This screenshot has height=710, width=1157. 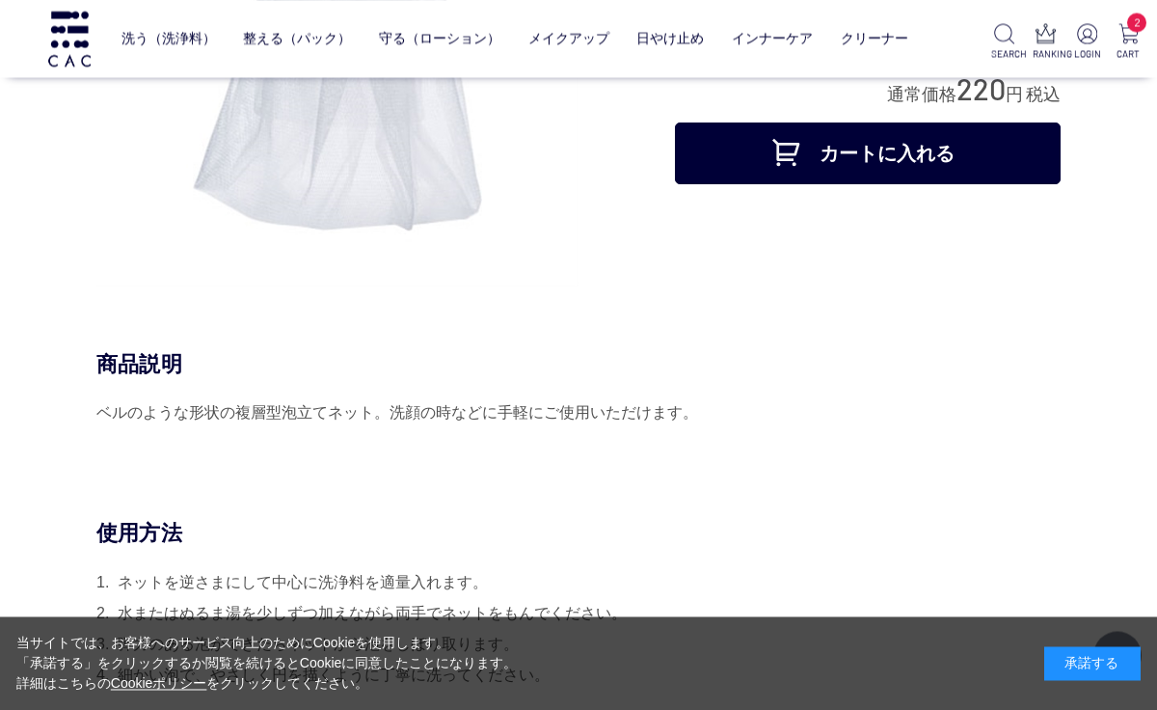 I want to click on a: SEARCH, so click(x=1004, y=41).